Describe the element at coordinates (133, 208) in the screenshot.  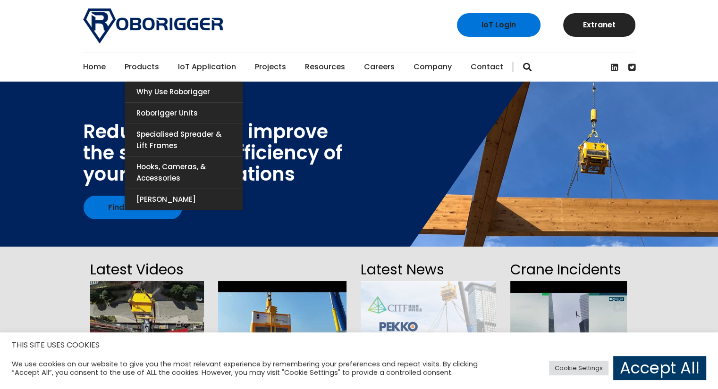
I see `a: Find out how` at that location.